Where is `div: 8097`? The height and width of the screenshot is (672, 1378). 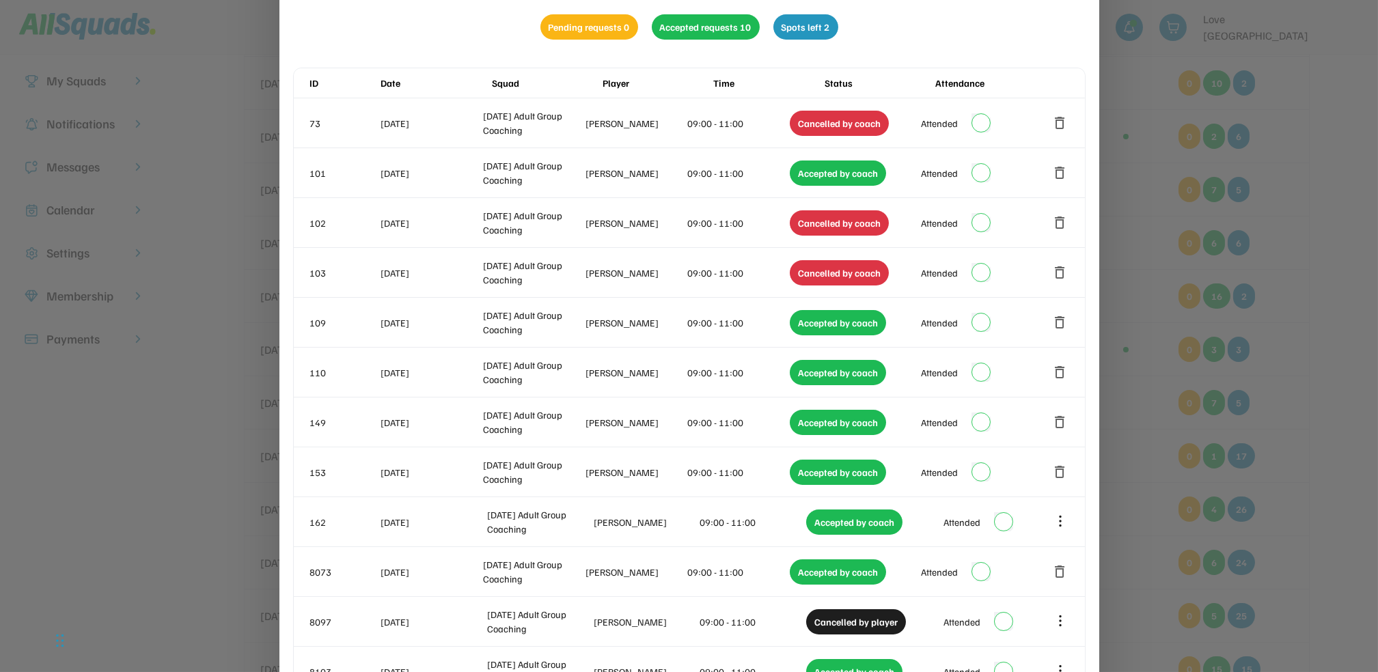
div: 8097 is located at coordinates (344, 622).